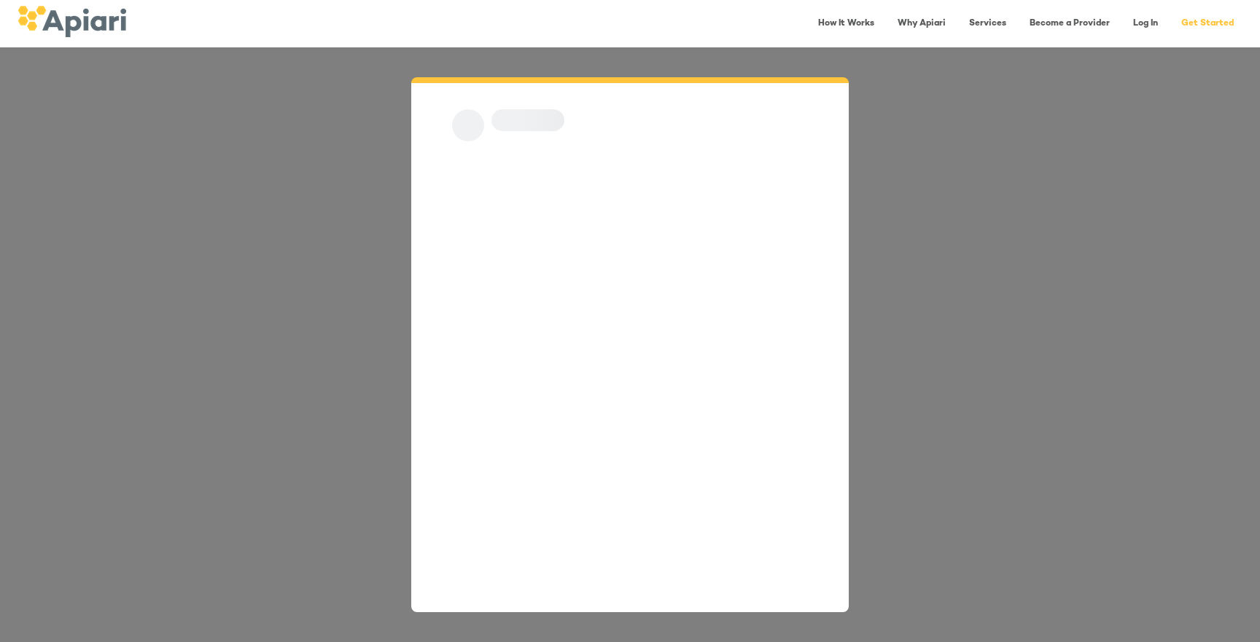 This screenshot has height=642, width=1260. What do you see at coordinates (1069, 23) in the screenshot?
I see `a: Become a Provider` at bounding box center [1069, 23].